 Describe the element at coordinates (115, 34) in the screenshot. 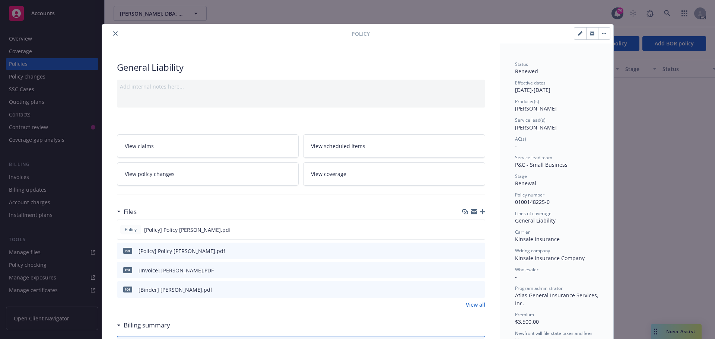

I see `button: close` at that location.